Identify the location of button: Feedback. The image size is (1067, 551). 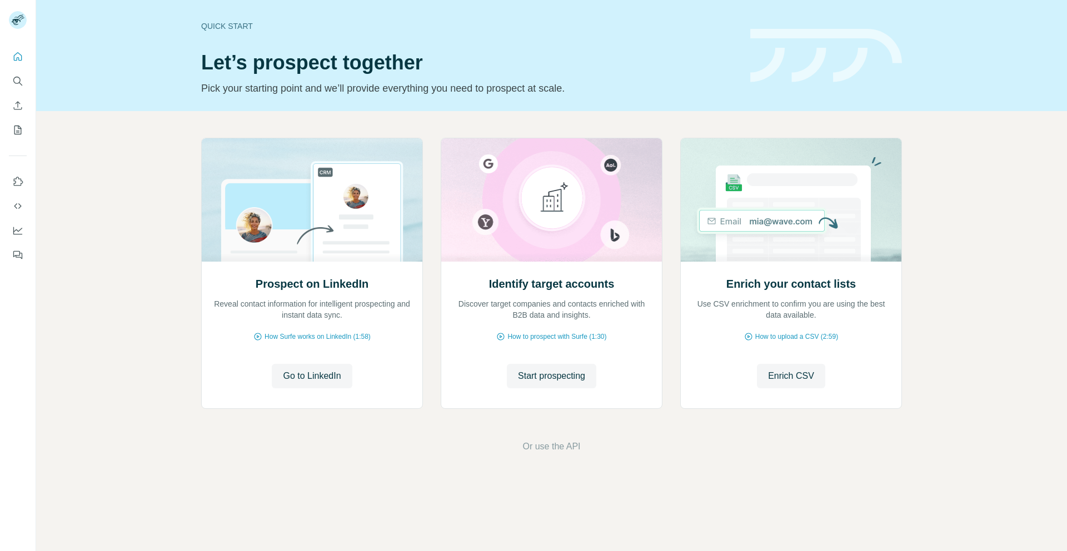
(18, 255).